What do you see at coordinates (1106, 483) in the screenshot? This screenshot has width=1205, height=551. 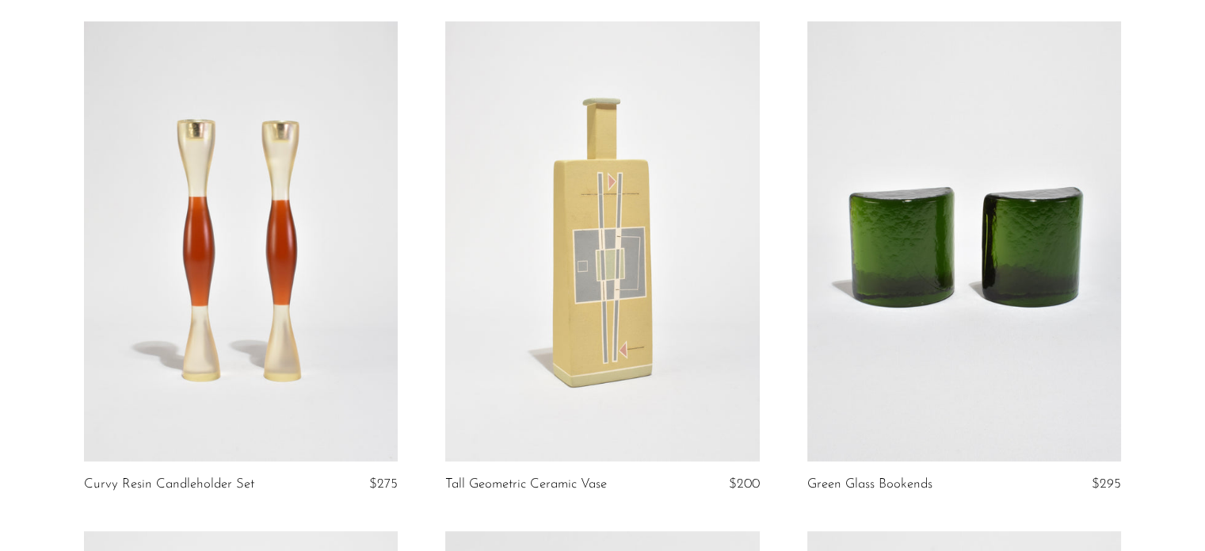 I see `span: $295` at bounding box center [1106, 483].